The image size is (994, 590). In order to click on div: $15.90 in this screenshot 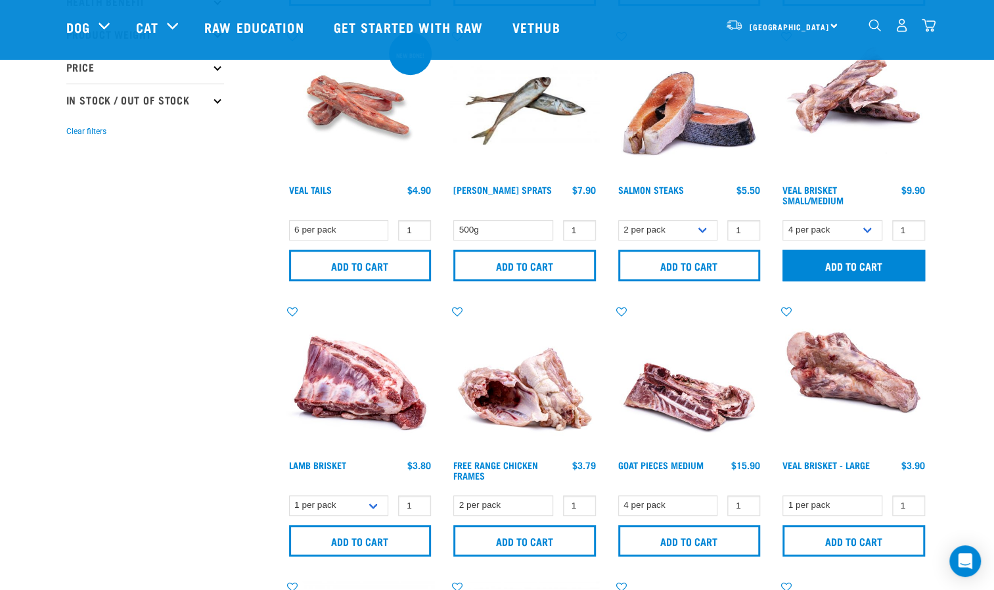, I will do `click(746, 465)`.